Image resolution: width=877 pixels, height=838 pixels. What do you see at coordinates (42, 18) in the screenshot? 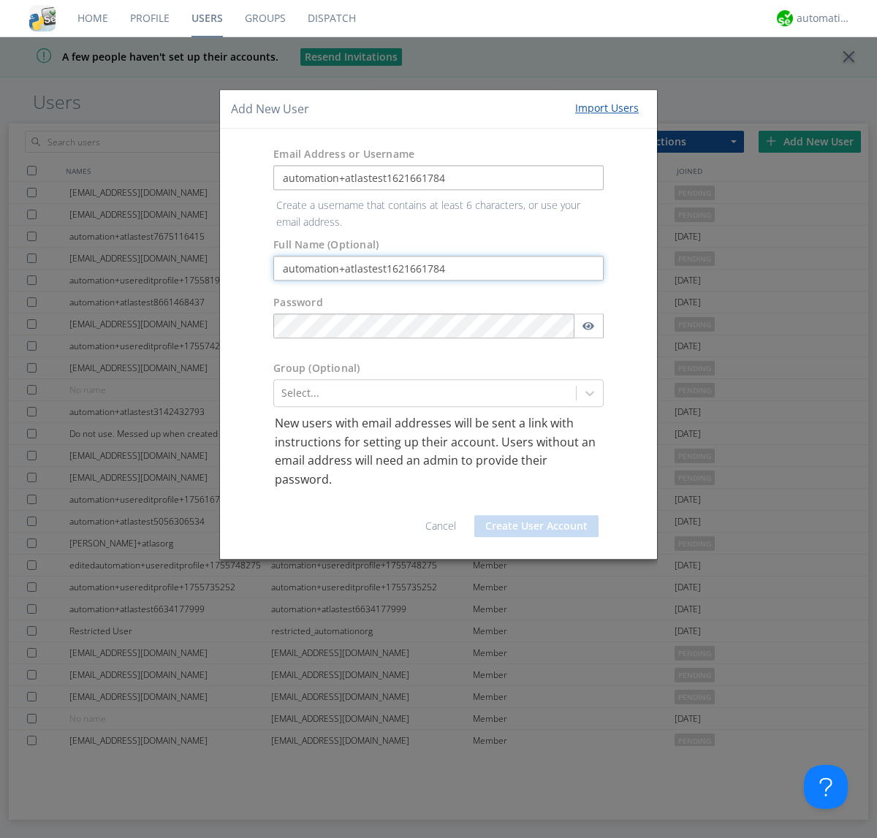
I see `img: cddb5a64eb264b2086981ab96f4c1ba7` at bounding box center [42, 18].